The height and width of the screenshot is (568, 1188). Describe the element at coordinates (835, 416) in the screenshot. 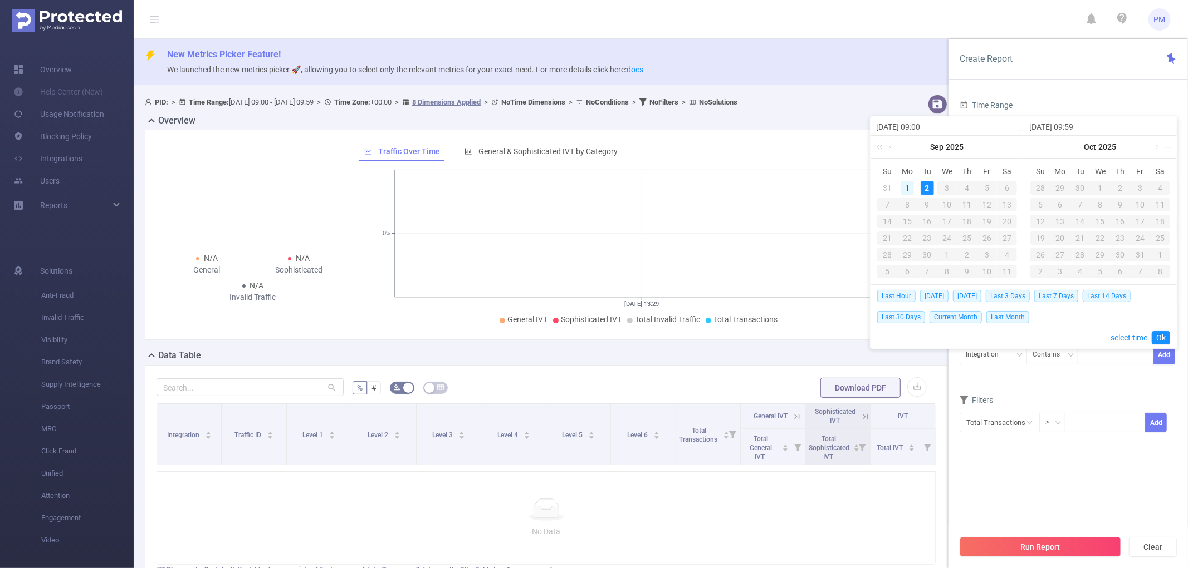

I see `span: Sophisticated IVT` at that location.